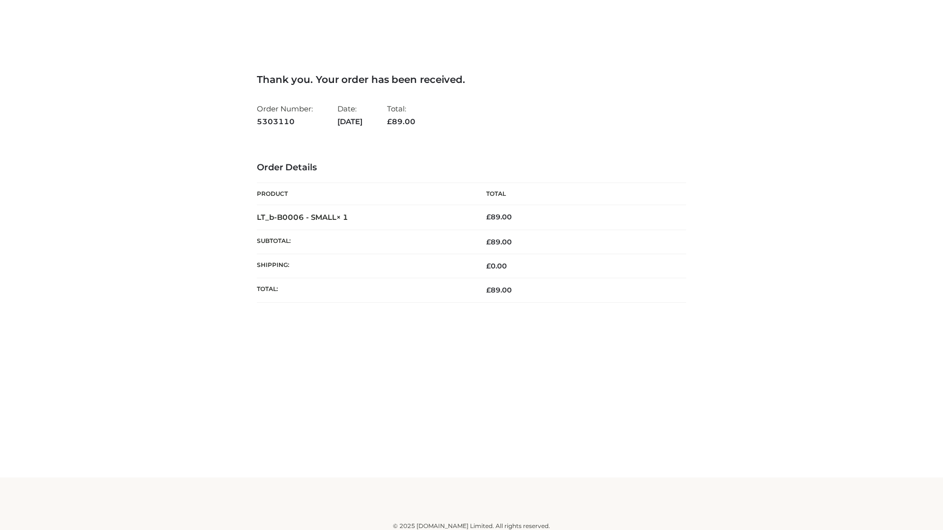  Describe the element at coordinates (578, 194) in the screenshot. I see `th: Total` at that location.